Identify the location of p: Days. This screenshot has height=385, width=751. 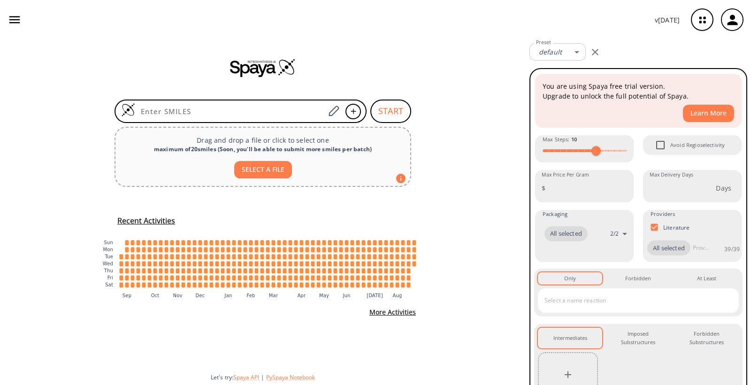
(723, 188).